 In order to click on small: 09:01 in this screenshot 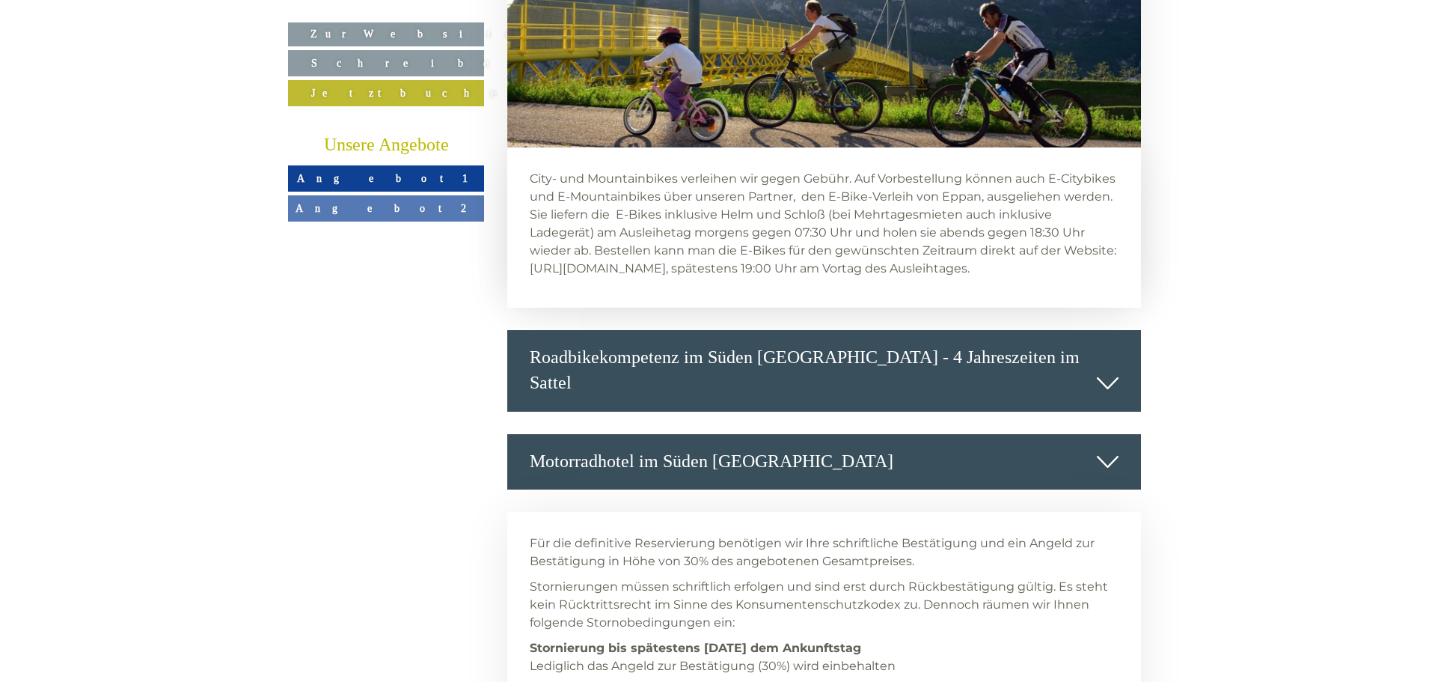, I will do `click(392, 128)`.